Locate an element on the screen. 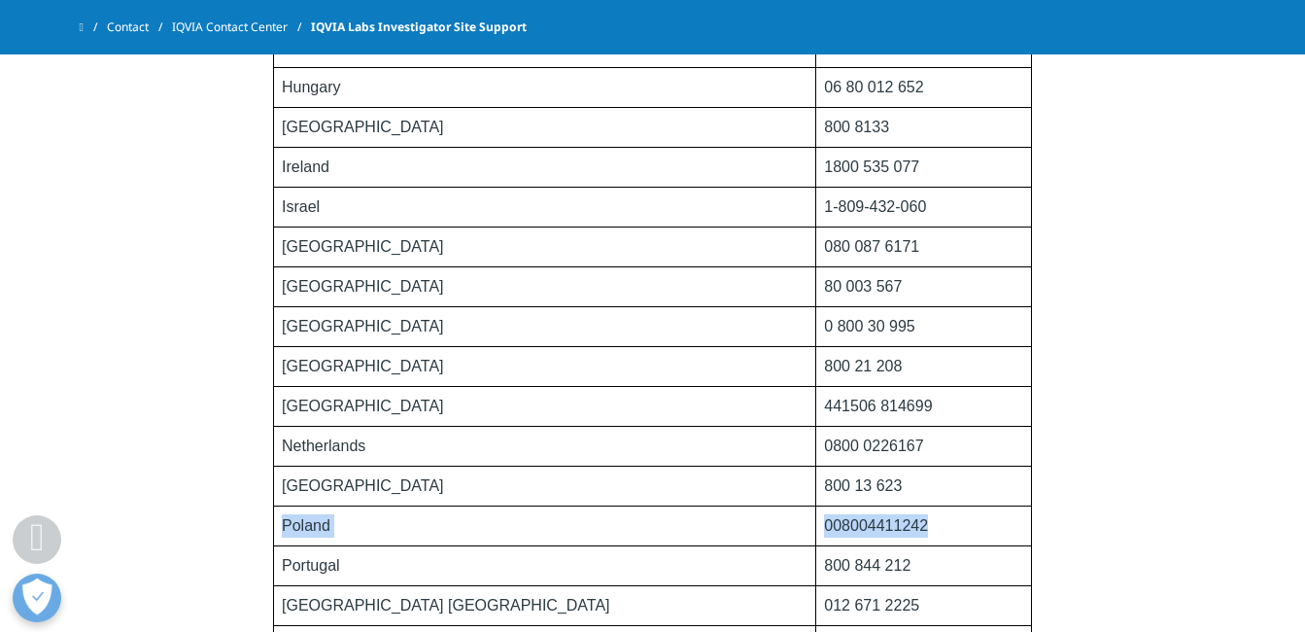  td: 800 8133 is located at coordinates (924, 127).